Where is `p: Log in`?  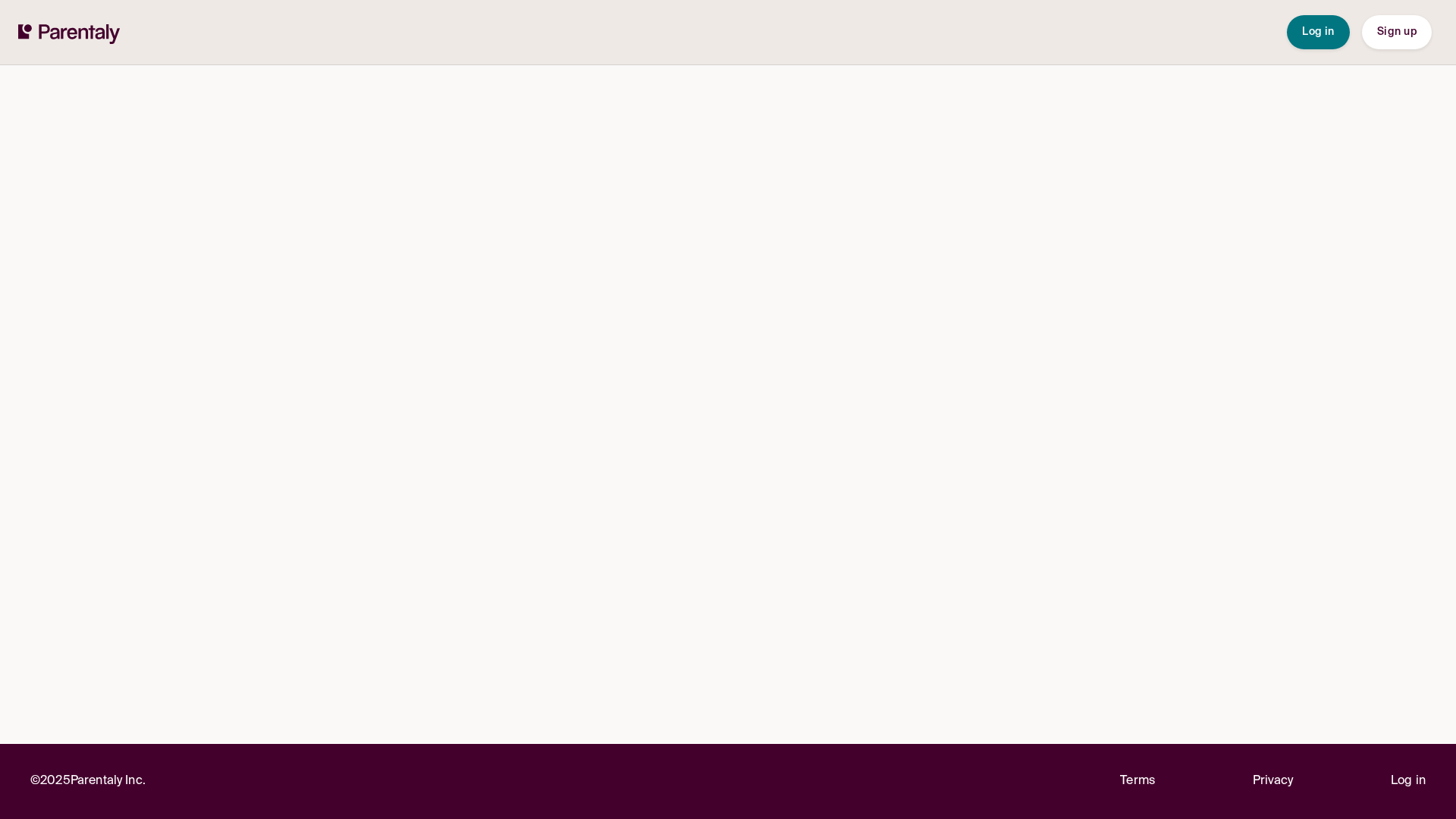
p: Log in is located at coordinates (1408, 781).